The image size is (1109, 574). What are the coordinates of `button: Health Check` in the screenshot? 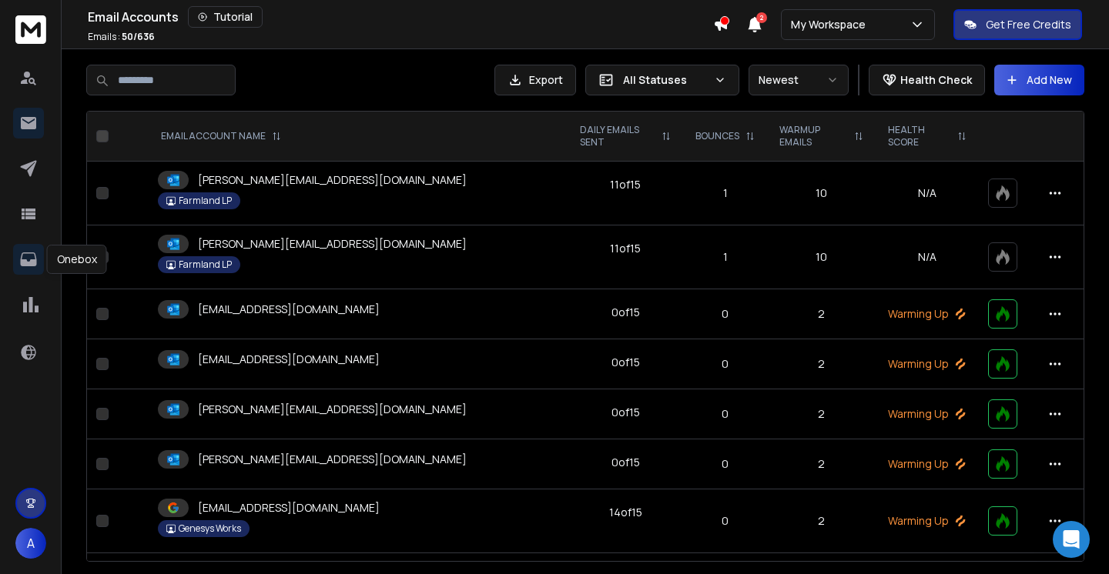 It's located at (926, 80).